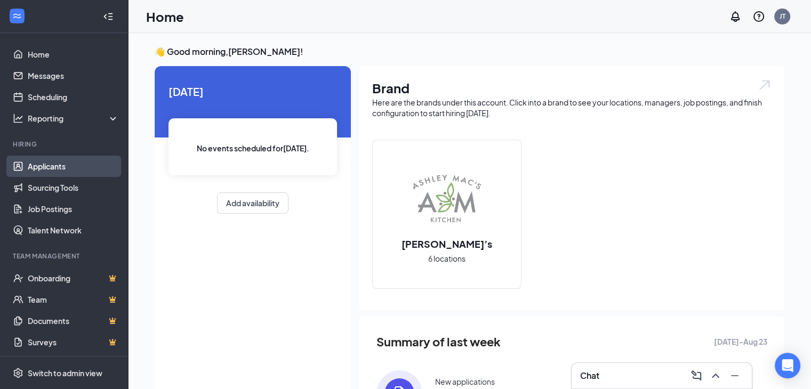 Image resolution: width=811 pixels, height=389 pixels. What do you see at coordinates (447, 259) in the screenshot?
I see `span: 6 locations` at bounding box center [447, 259].